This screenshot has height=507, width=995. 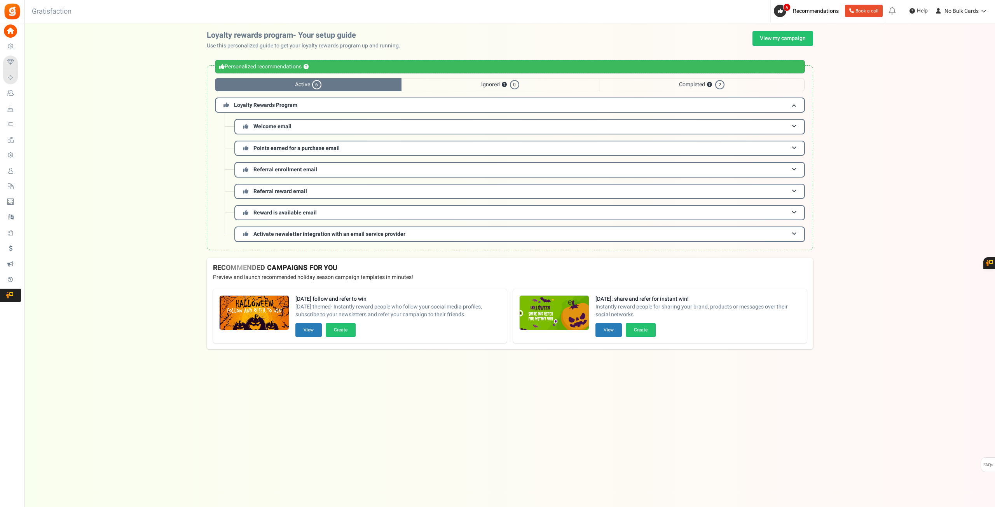 I want to click on span: Loyalty Rewards Program, so click(x=265, y=105).